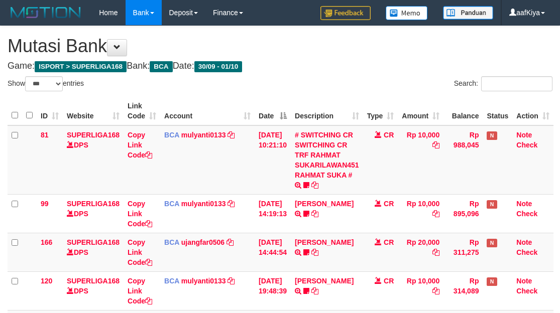 Image resolution: width=560 pixels, height=313 pixels. What do you see at coordinates (207, 111) in the screenshot?
I see `th: Account: activate to sort column ascending` at bounding box center [207, 111].